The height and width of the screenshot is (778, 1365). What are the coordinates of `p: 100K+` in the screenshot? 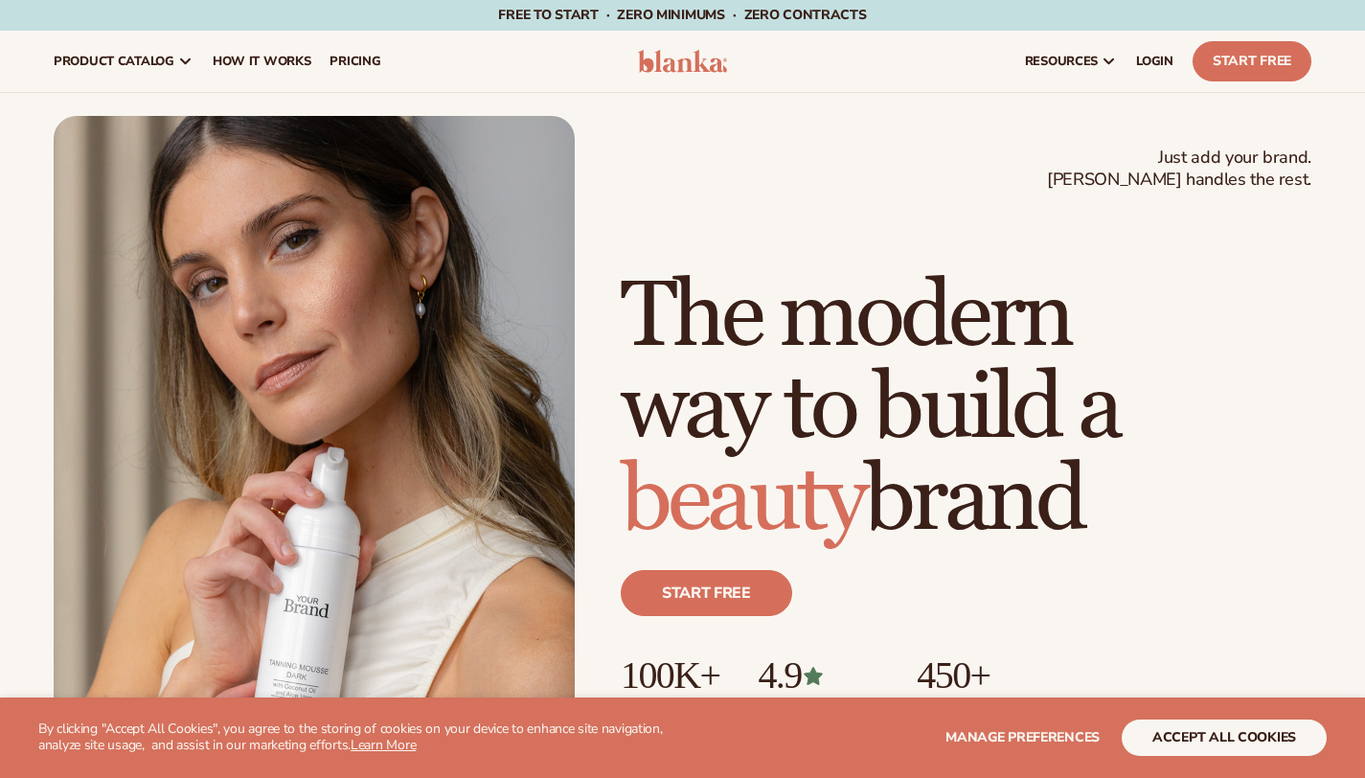 It's located at (670, 676).